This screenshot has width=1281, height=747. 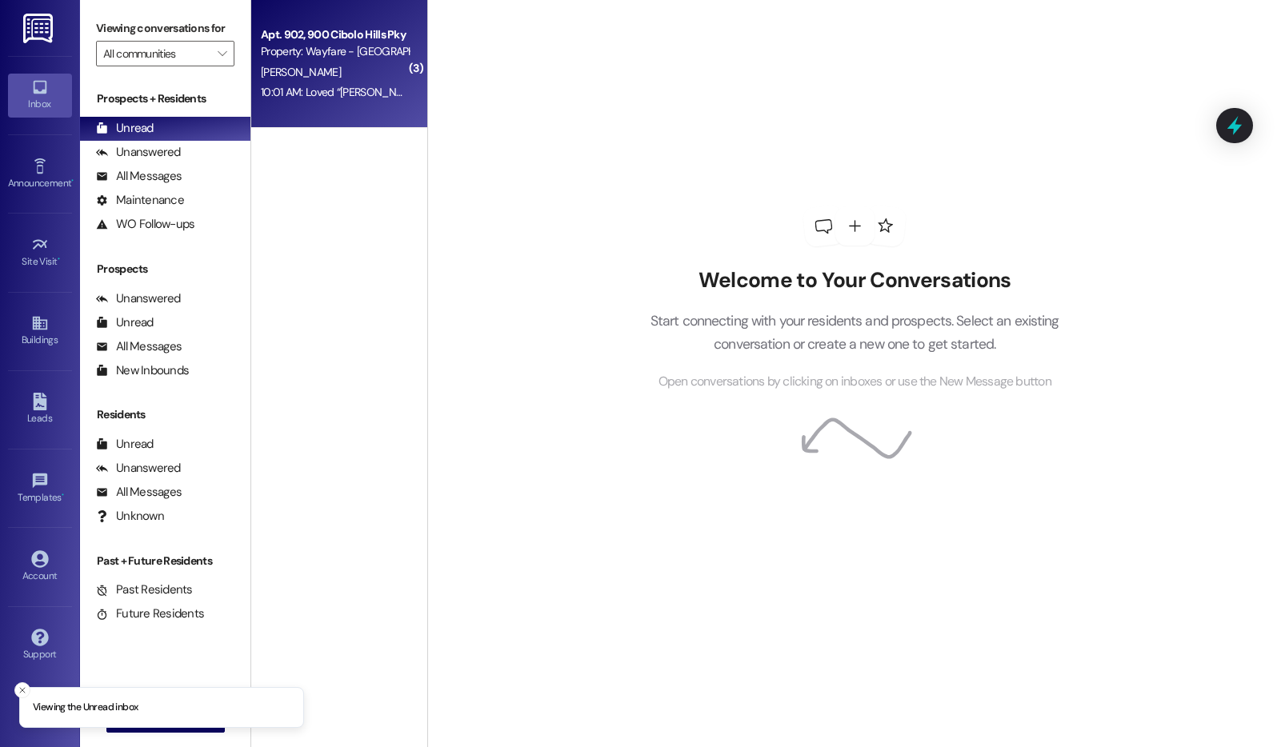 What do you see at coordinates (140, 200) in the screenshot?
I see `div: Maintenance` at bounding box center [140, 200].